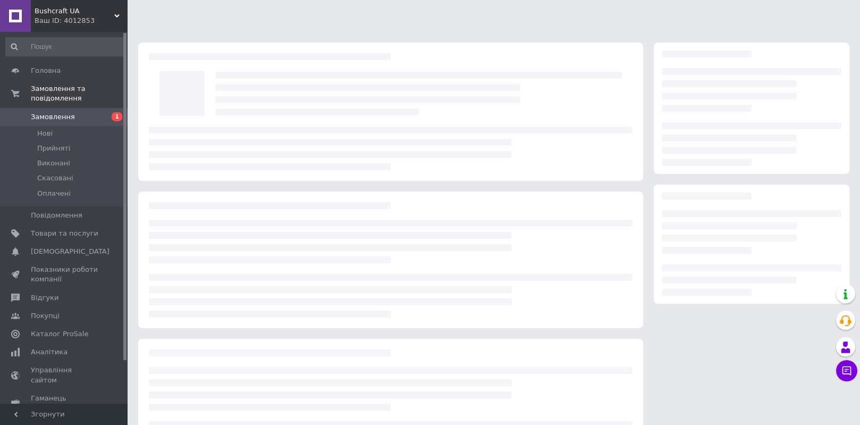 The height and width of the screenshot is (425, 860). Describe the element at coordinates (64, 375) in the screenshot. I see `span: Управління сайтом` at that location.